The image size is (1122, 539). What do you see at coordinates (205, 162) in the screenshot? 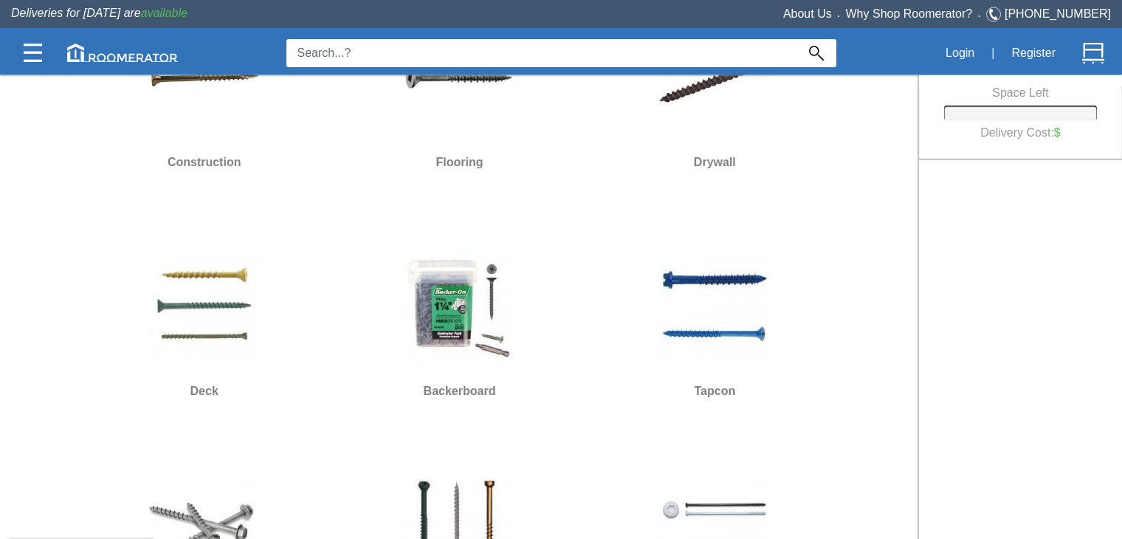
I see `h6: Construction` at bounding box center [205, 162].